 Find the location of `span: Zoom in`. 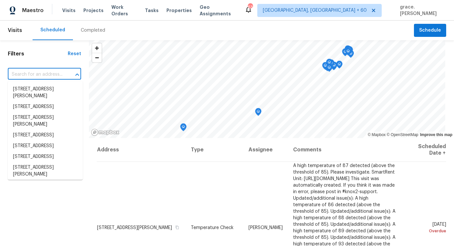

span: Zoom in is located at coordinates (97, 48).